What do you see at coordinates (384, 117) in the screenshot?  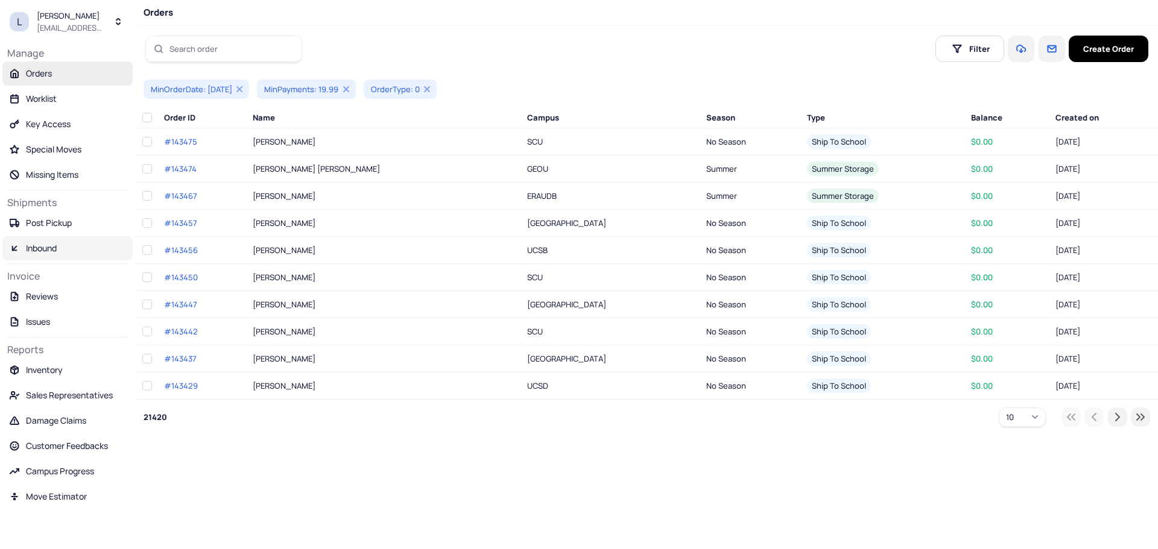 I see `th: Name` at bounding box center [384, 117].